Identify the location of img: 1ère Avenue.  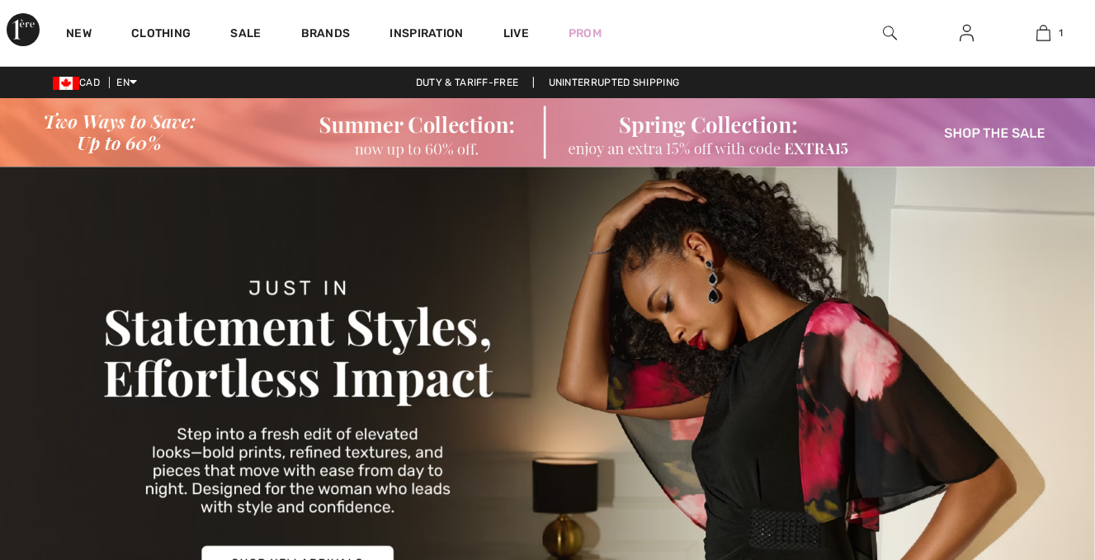
(23, 30).